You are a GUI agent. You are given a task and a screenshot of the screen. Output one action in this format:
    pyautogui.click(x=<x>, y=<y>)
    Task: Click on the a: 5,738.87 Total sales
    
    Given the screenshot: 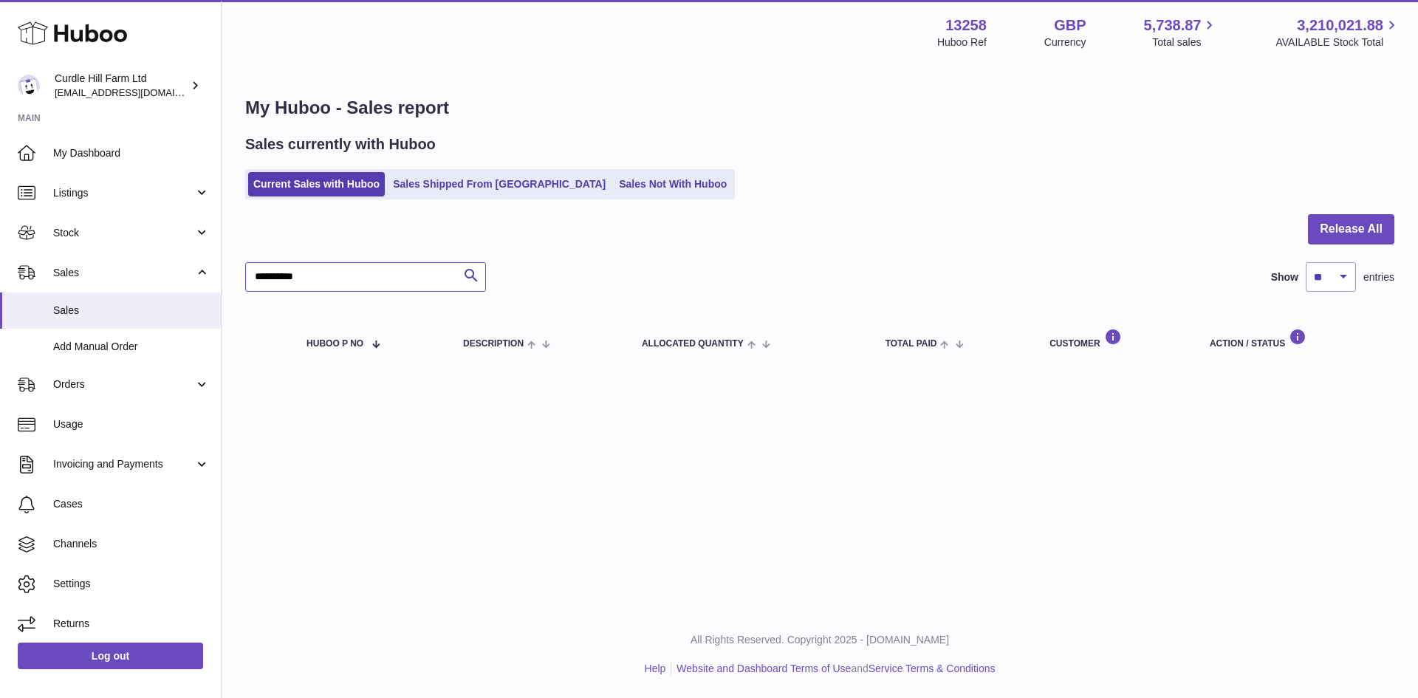 What is the action you would take?
    pyautogui.click(x=1181, y=32)
    